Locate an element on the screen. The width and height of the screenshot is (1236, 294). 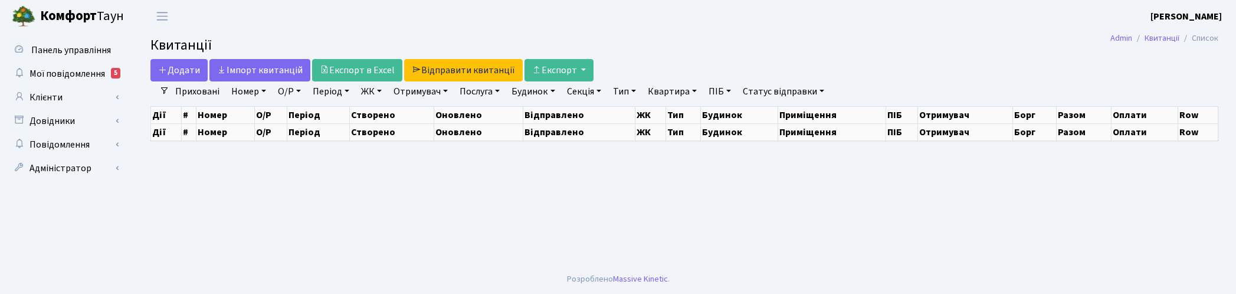
a: Експорт в Excel is located at coordinates (357, 70).